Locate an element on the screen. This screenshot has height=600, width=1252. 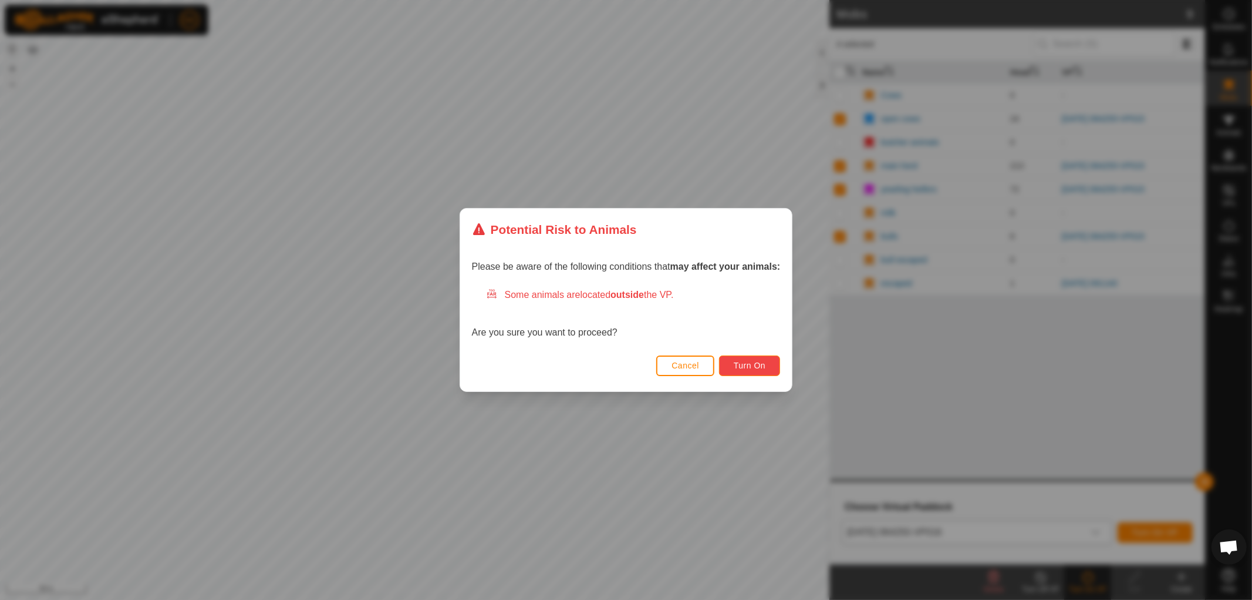
div: Open chat is located at coordinates (1230, 547).